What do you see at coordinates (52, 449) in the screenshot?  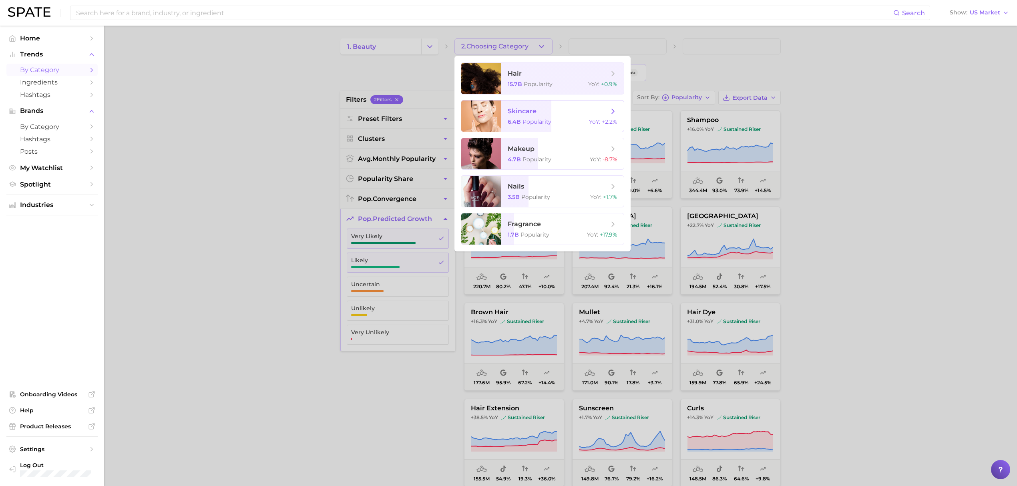 I see `a: Settings` at bounding box center [52, 449].